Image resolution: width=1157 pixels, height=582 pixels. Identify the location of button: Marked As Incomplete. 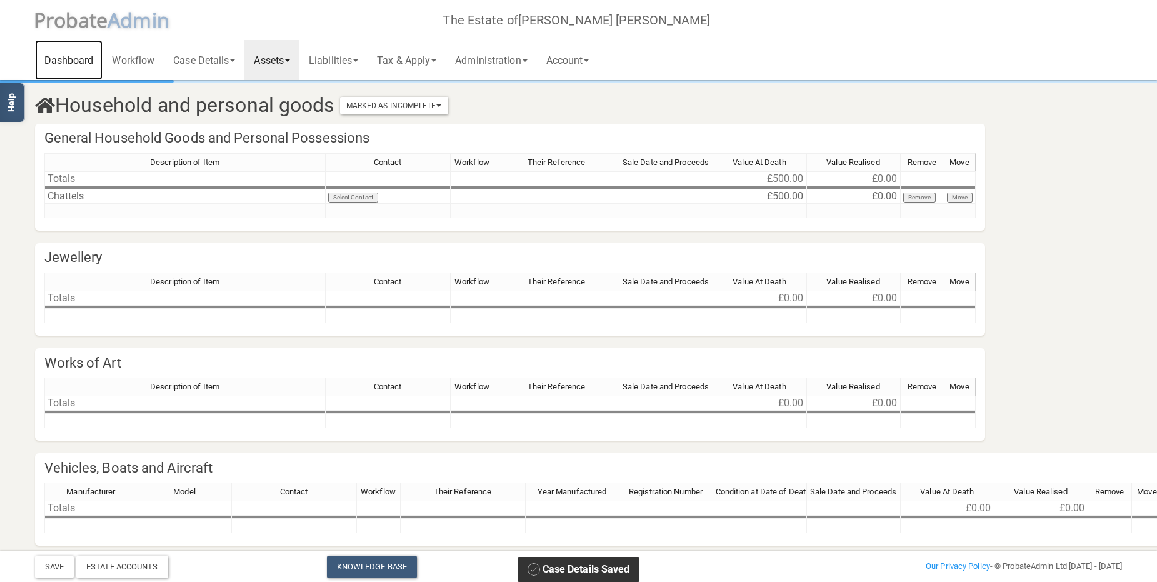
(394, 106).